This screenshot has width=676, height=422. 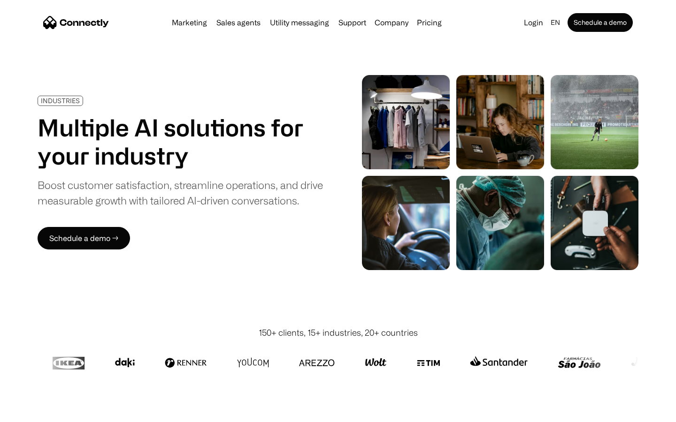 I want to click on aside: Language selected: English, so click(x=33, y=412).